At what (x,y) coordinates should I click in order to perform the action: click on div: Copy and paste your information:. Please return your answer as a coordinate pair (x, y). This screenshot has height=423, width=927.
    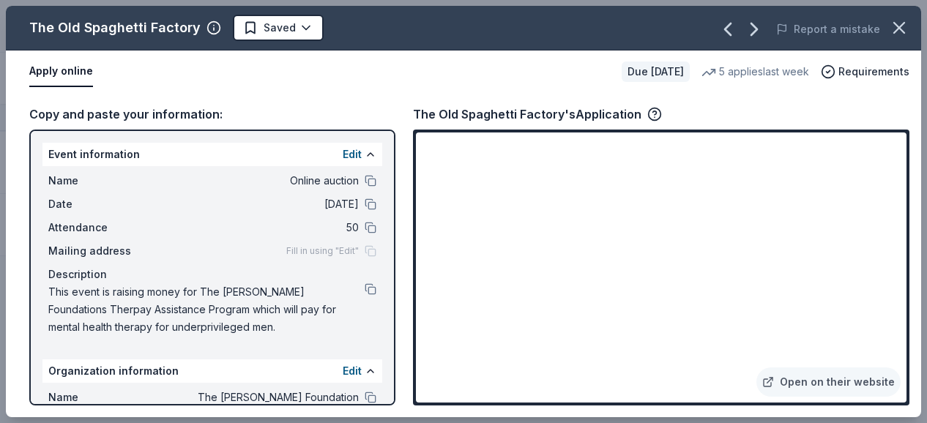
    Looking at the image, I should click on (212, 114).